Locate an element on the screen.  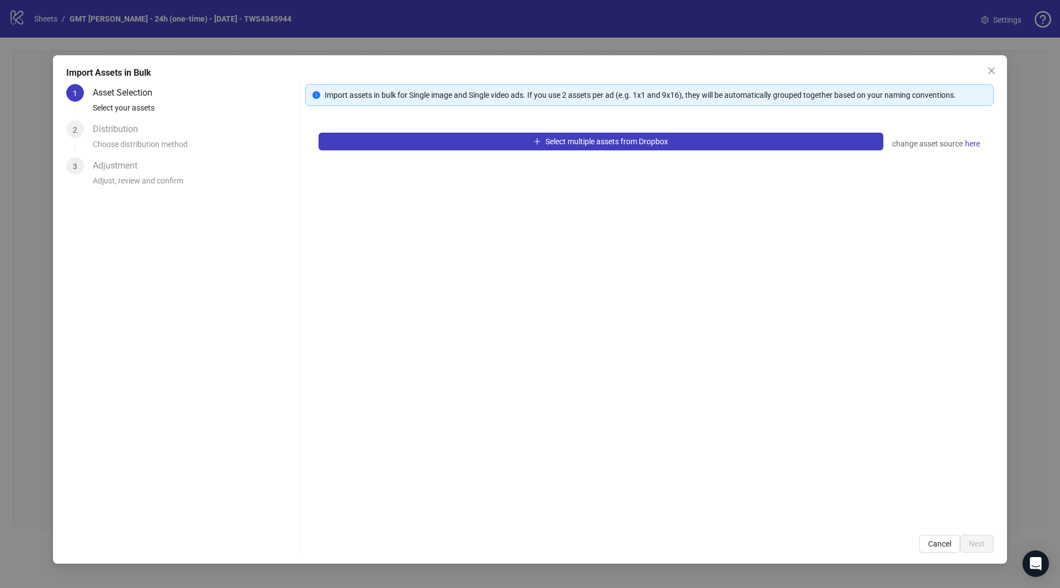
span: Select multiple assets from Dropbox is located at coordinates (607, 141).